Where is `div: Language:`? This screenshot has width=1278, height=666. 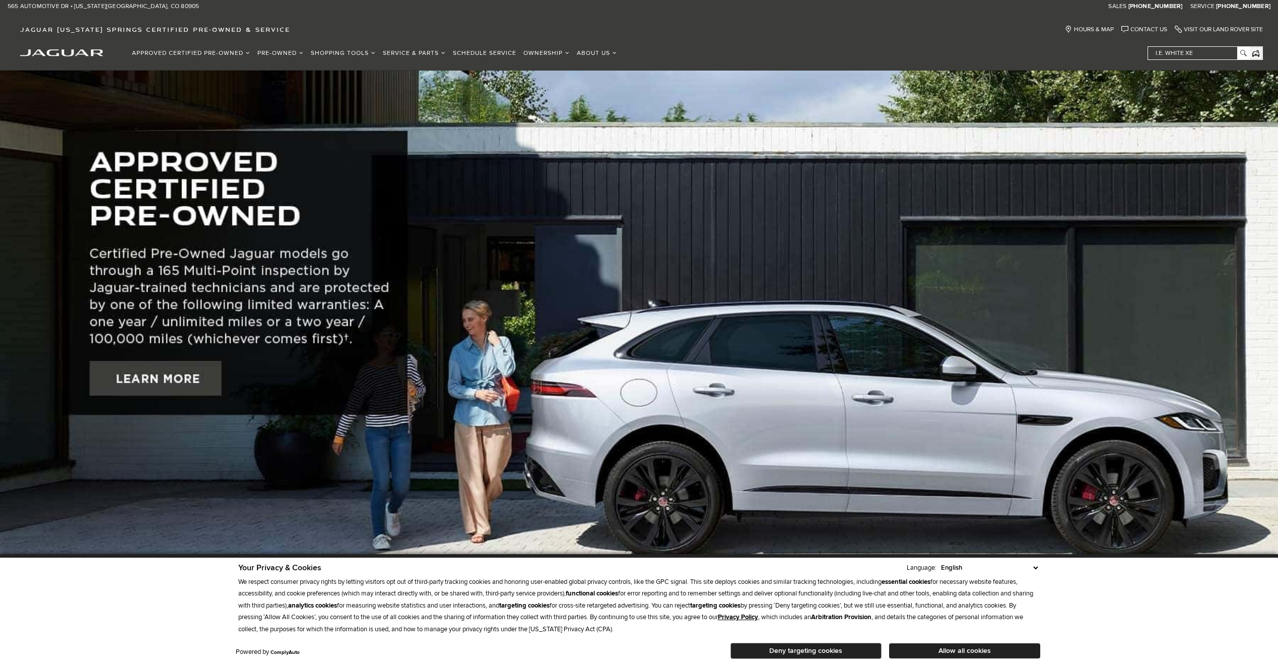
div: Language: is located at coordinates (921, 568).